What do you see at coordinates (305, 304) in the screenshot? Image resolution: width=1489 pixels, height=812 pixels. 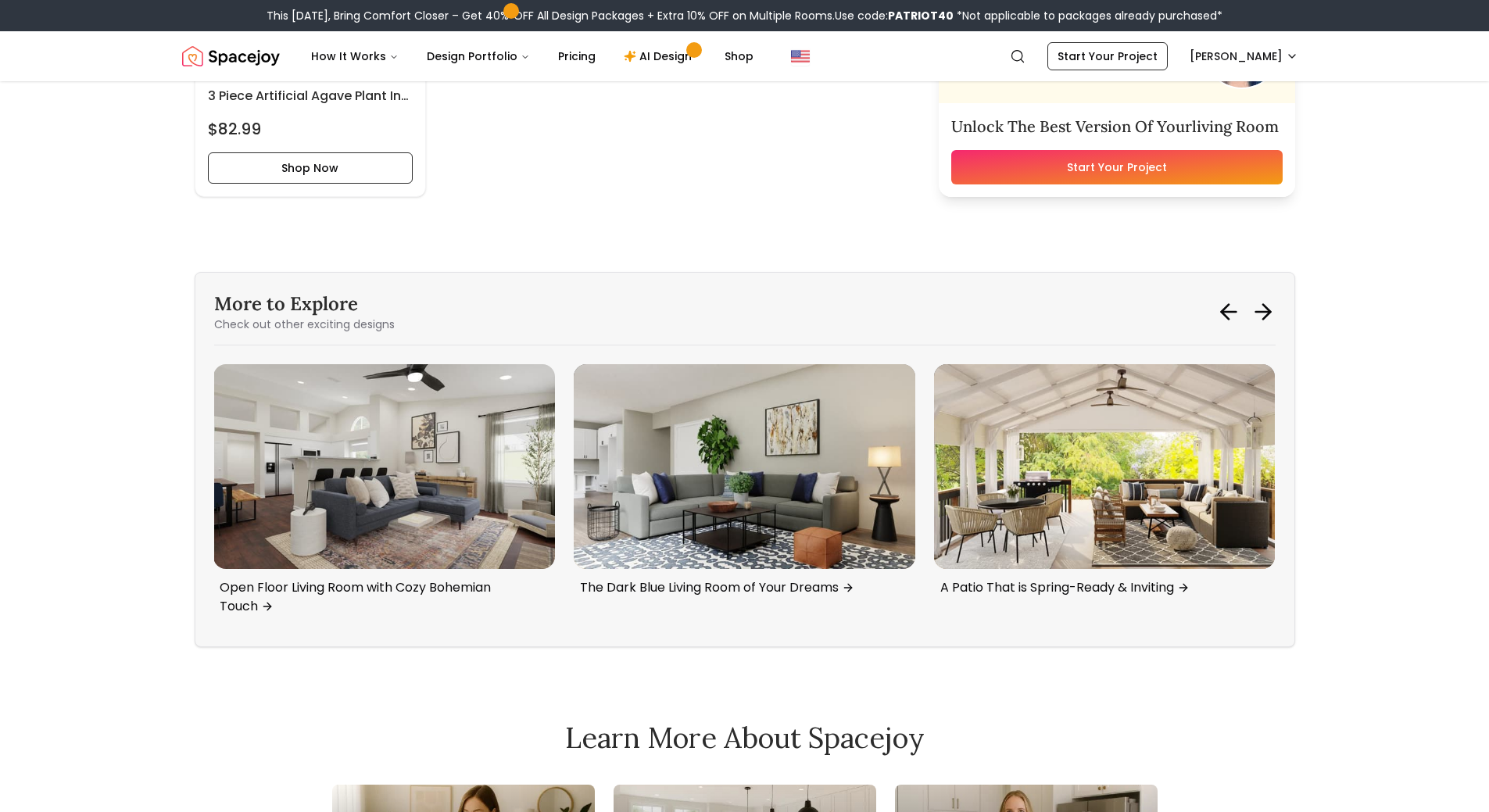 I see `h3: More to Explore` at bounding box center [305, 304].